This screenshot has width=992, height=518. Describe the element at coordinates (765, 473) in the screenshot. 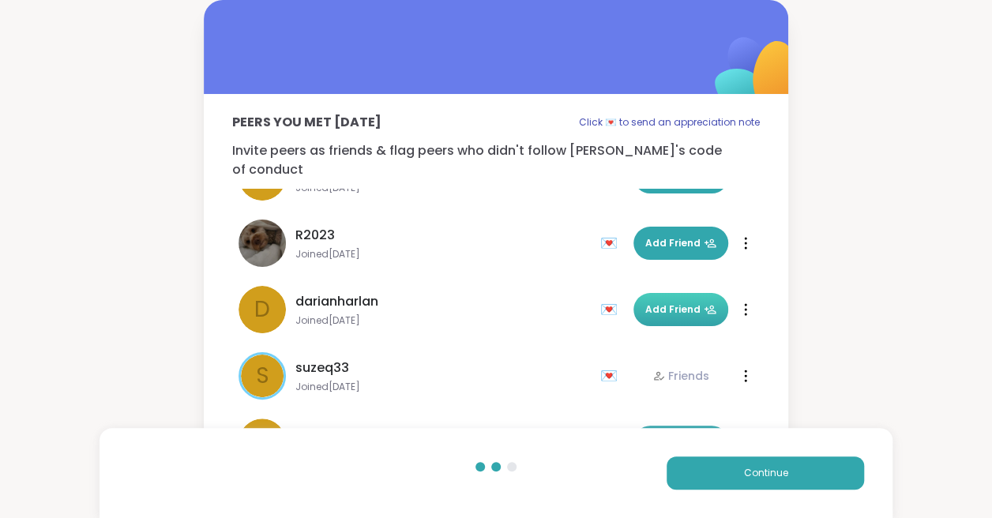

I see `span: Continue` at that location.